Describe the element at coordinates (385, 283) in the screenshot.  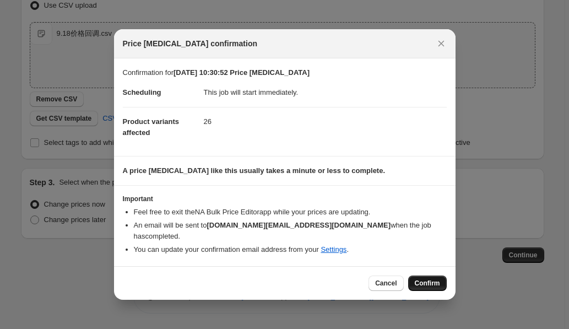
I see `button: Cancel` at that location.